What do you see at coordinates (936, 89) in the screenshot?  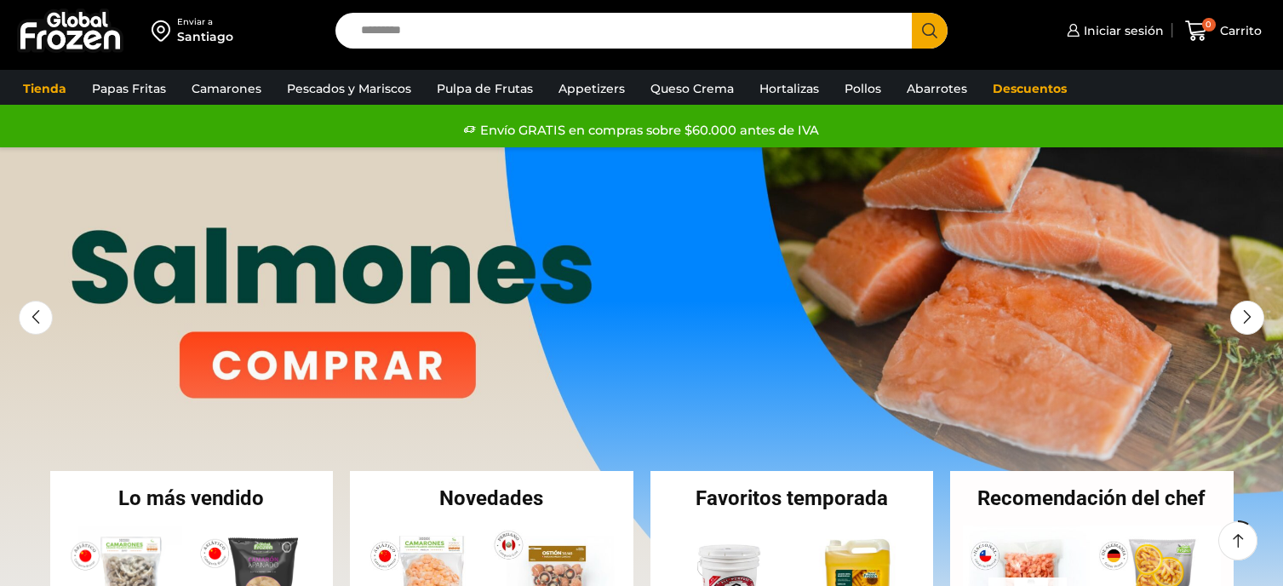 I see `a: Abarrotes` at bounding box center [936, 89].